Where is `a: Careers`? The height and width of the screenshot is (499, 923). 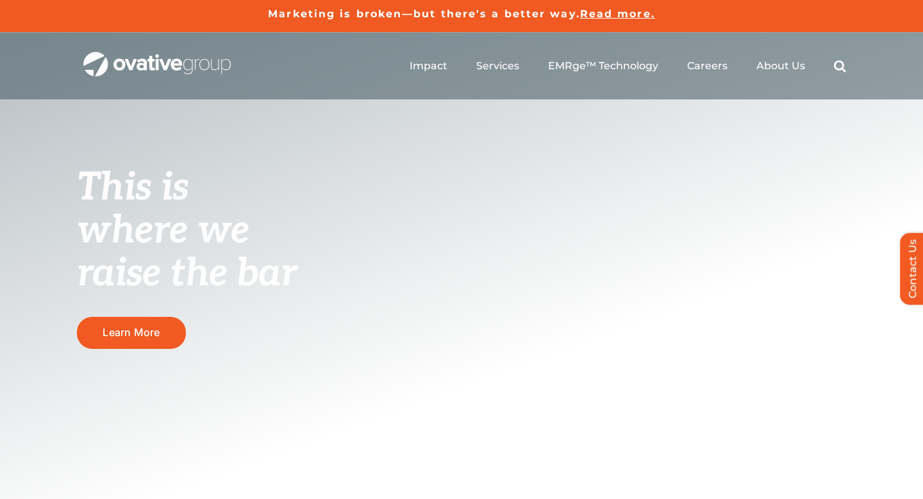
a: Careers is located at coordinates (707, 66).